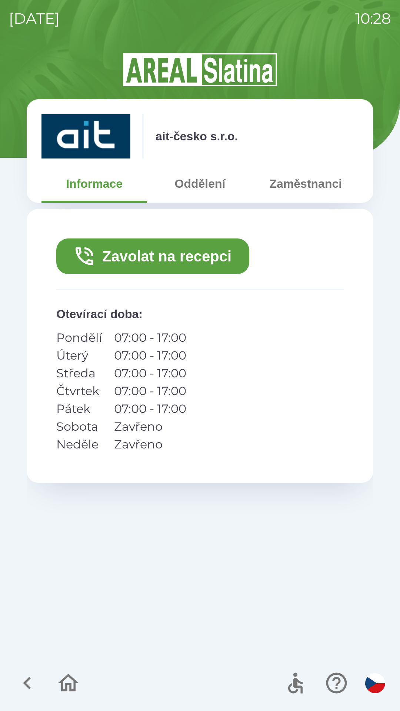  Describe the element at coordinates (79, 391) in the screenshot. I see `p: Čtvrtek` at that location.